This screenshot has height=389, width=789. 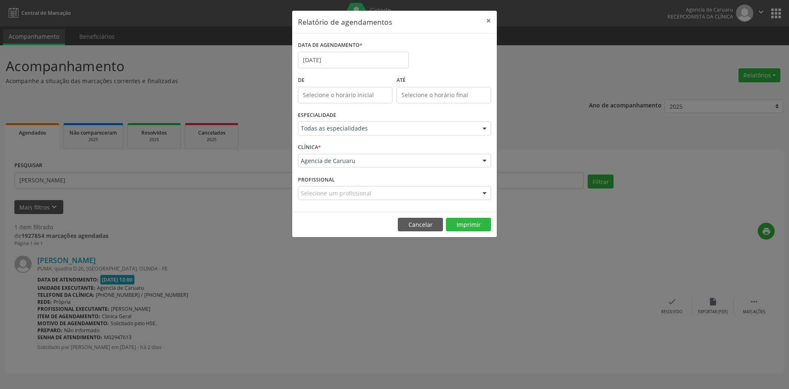 What do you see at coordinates (444, 80) in the screenshot?
I see `label: ATÉ` at bounding box center [444, 80].